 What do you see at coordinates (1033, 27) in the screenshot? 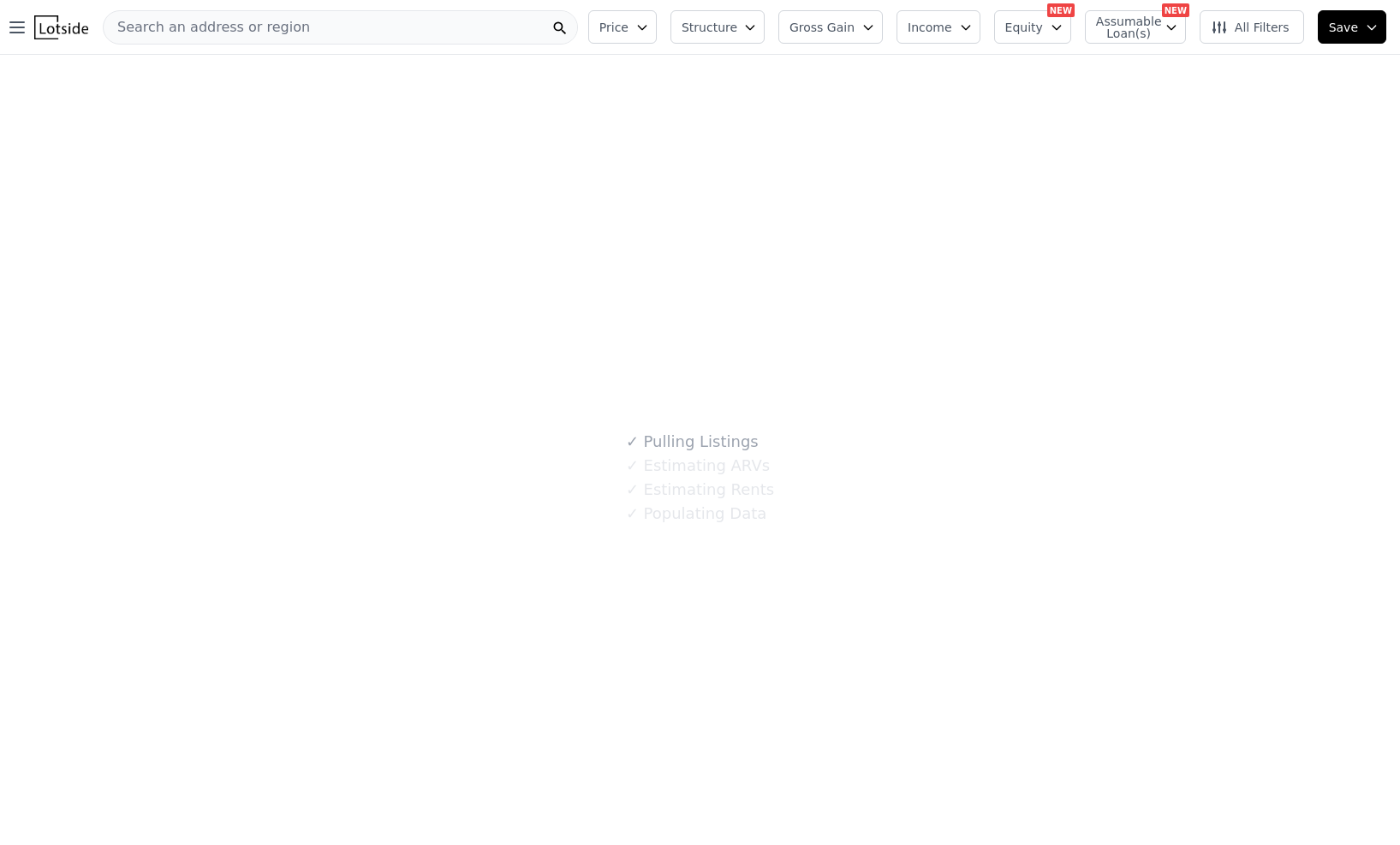
I see `button: Equity` at bounding box center [1033, 27].